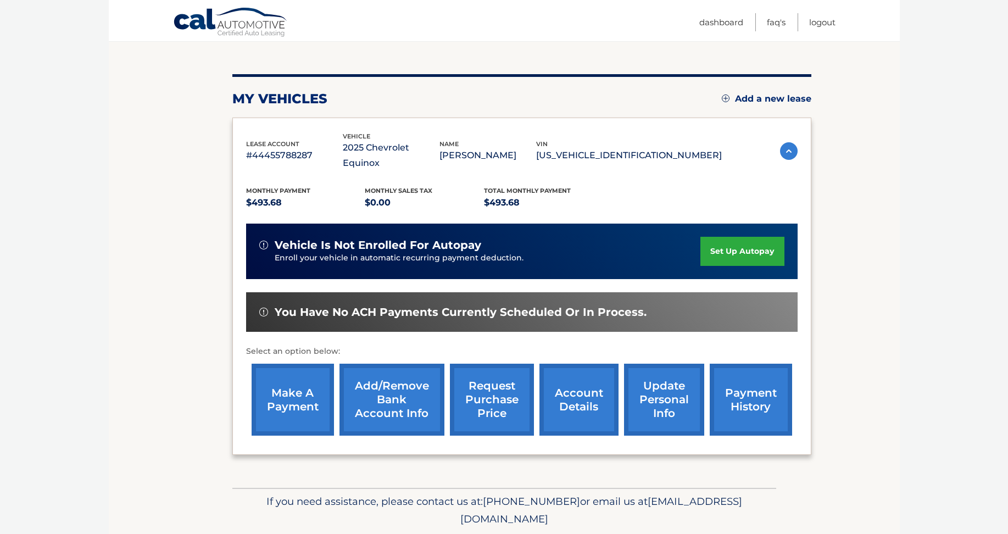 The width and height of the screenshot is (1008, 534). I want to click on a: Add/Remove bank account info, so click(392, 399).